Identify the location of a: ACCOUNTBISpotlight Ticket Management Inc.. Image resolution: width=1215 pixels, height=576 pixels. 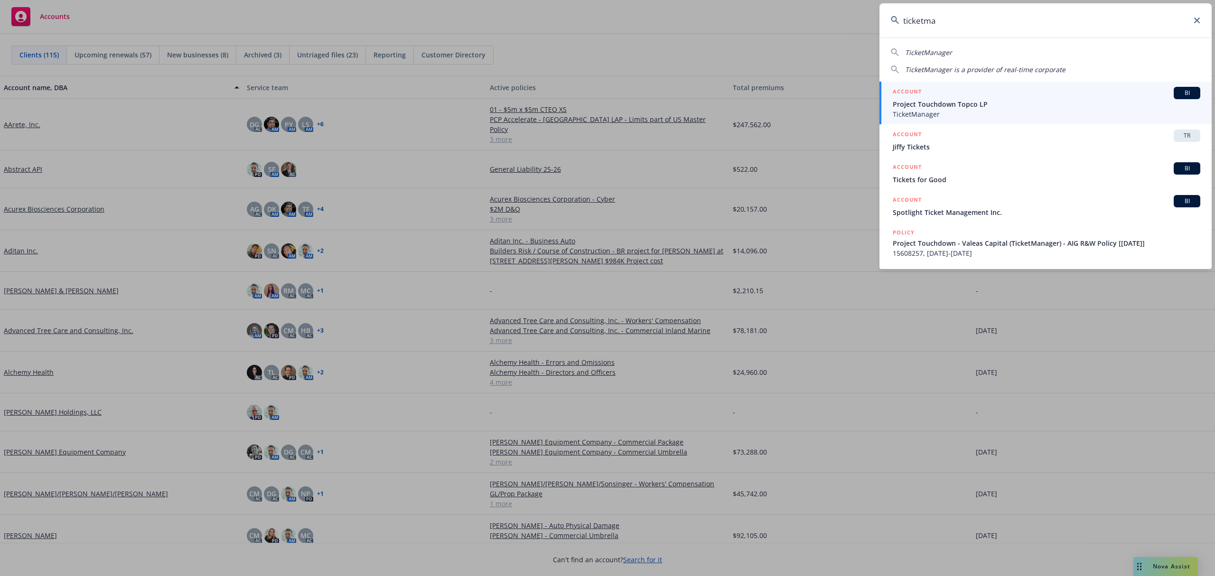
(1045, 206).